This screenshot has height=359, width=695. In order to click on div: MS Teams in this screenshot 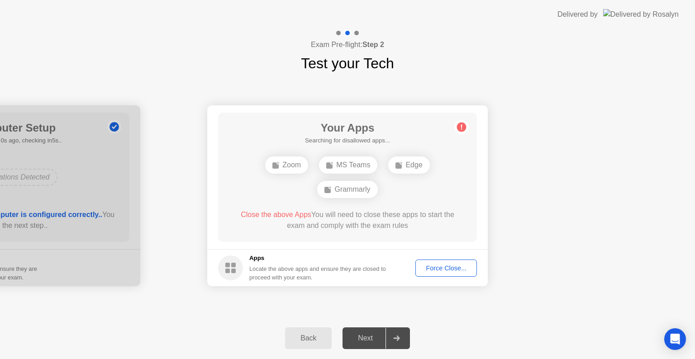, I will do `click(348, 165)`.